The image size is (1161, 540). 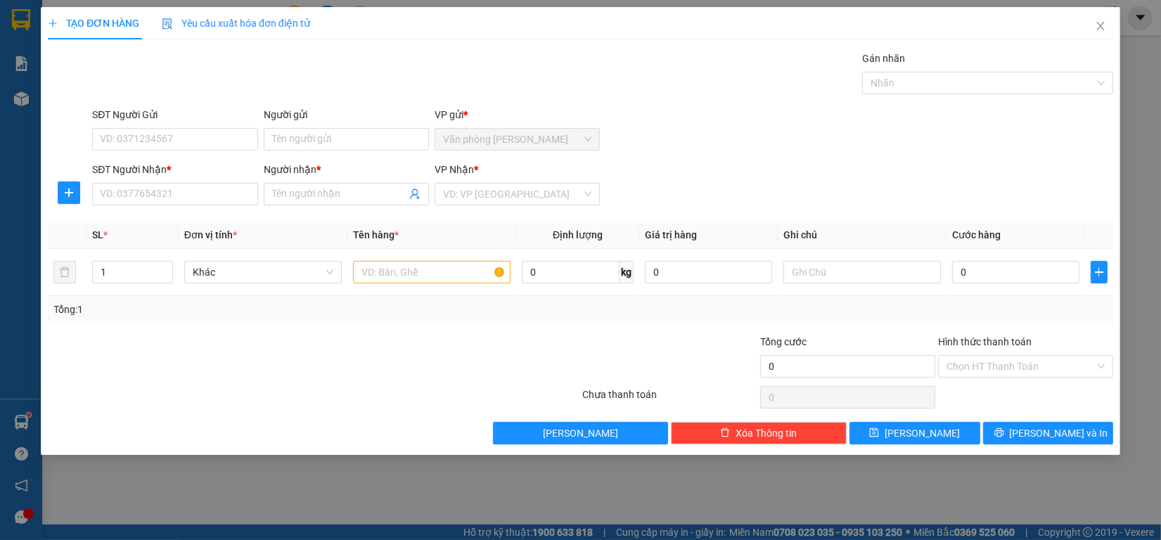 I want to click on span: delete, so click(x=725, y=433).